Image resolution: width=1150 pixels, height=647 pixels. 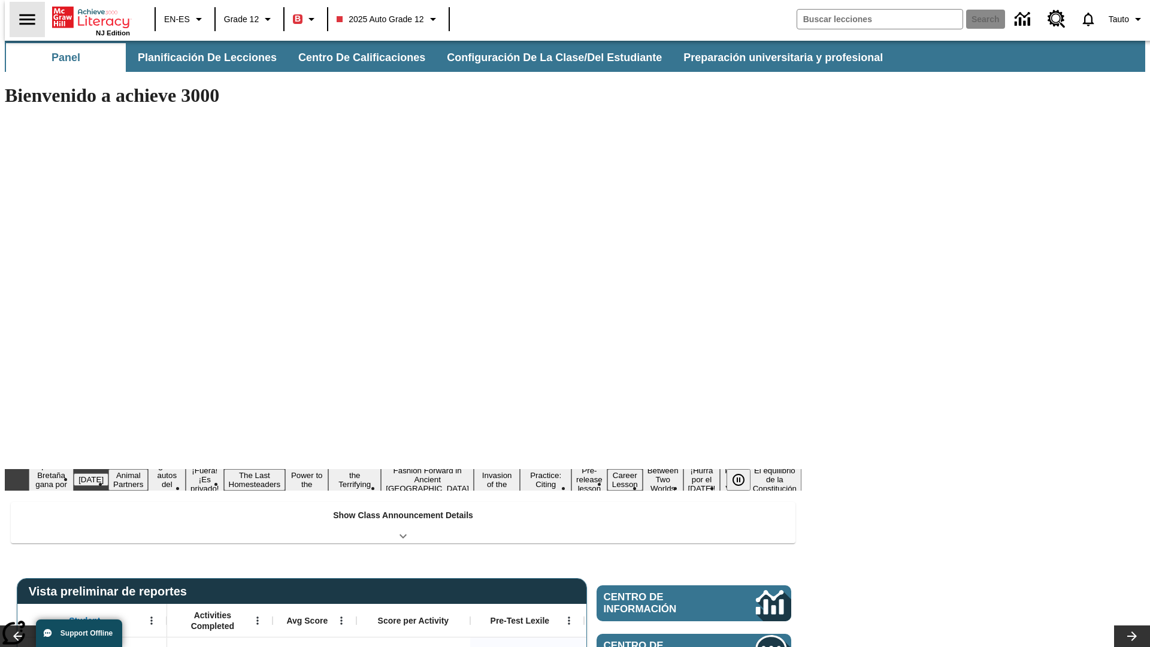 I want to click on span: Activities Completed, so click(x=213, y=621).